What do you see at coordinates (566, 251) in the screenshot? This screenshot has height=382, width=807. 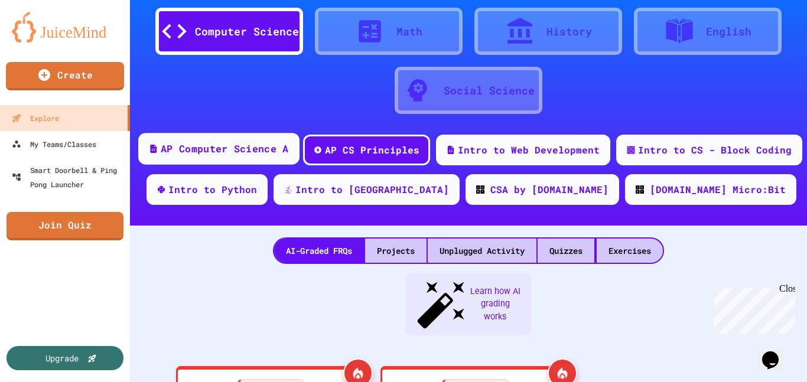 I see `div: Quizzes` at bounding box center [566, 251].